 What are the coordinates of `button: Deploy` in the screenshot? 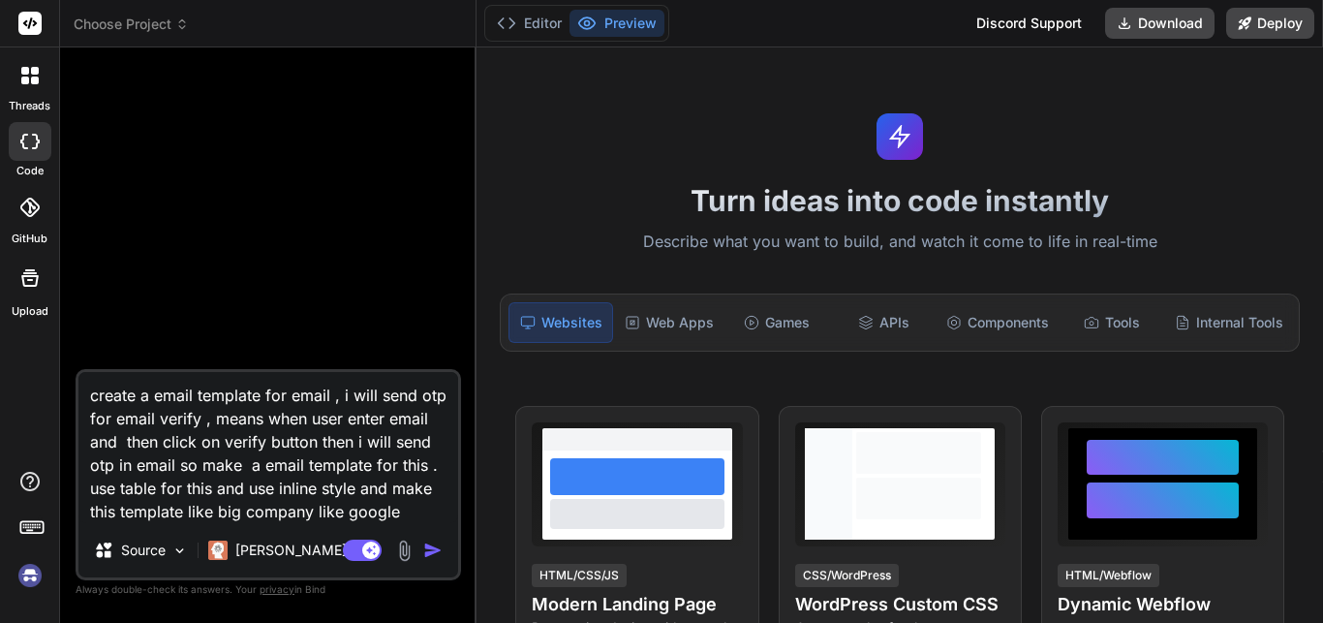 It's located at (1270, 23).